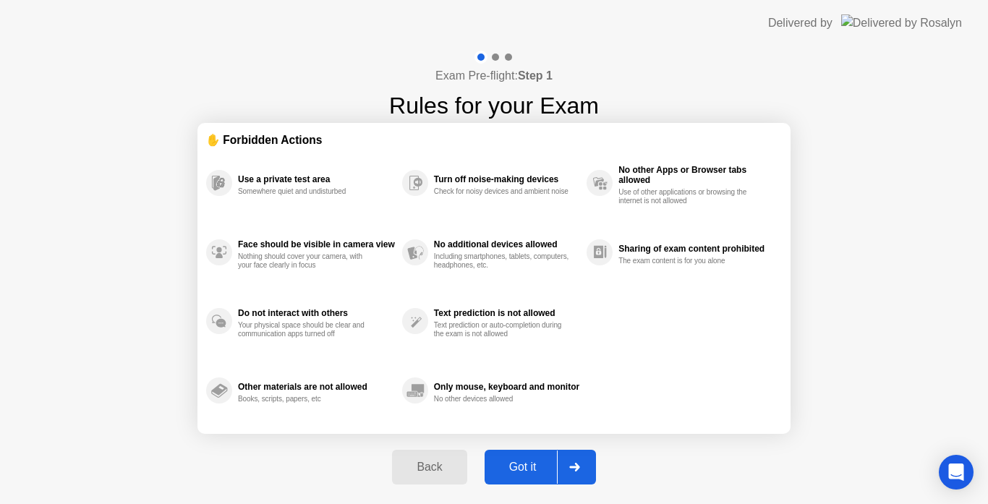 This screenshot has height=504, width=988. Describe the element at coordinates (306, 192) in the screenshot. I see `div: Somewhere quiet and undisturbed` at that location.